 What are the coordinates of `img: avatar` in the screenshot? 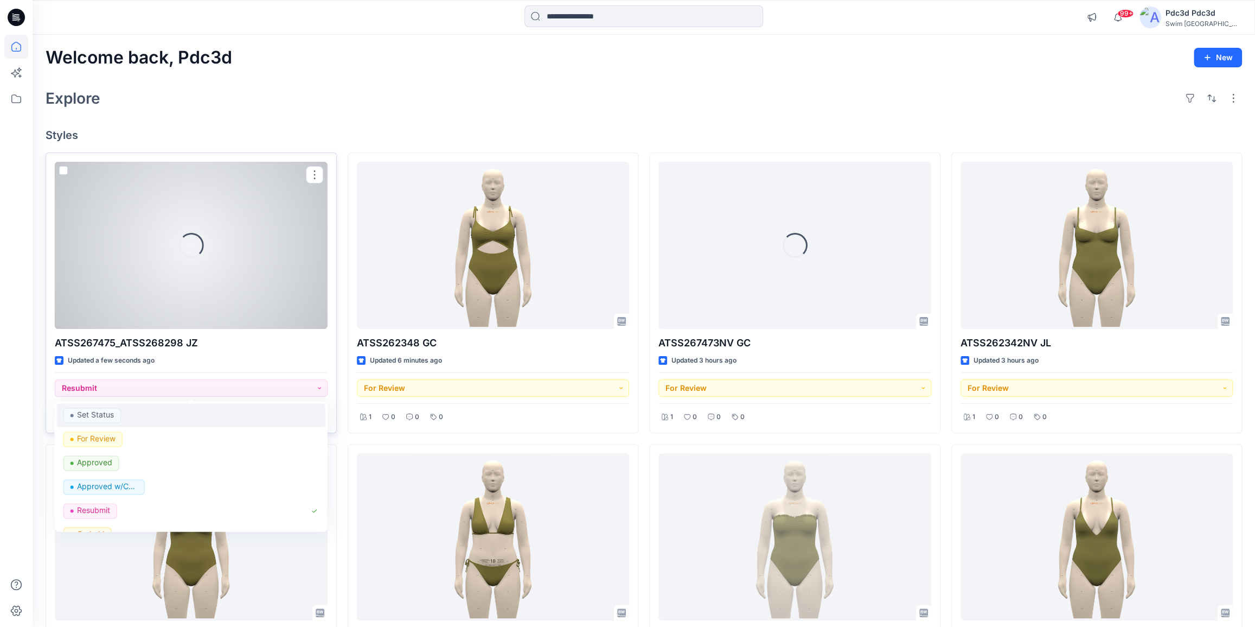 It's located at (1151, 17).